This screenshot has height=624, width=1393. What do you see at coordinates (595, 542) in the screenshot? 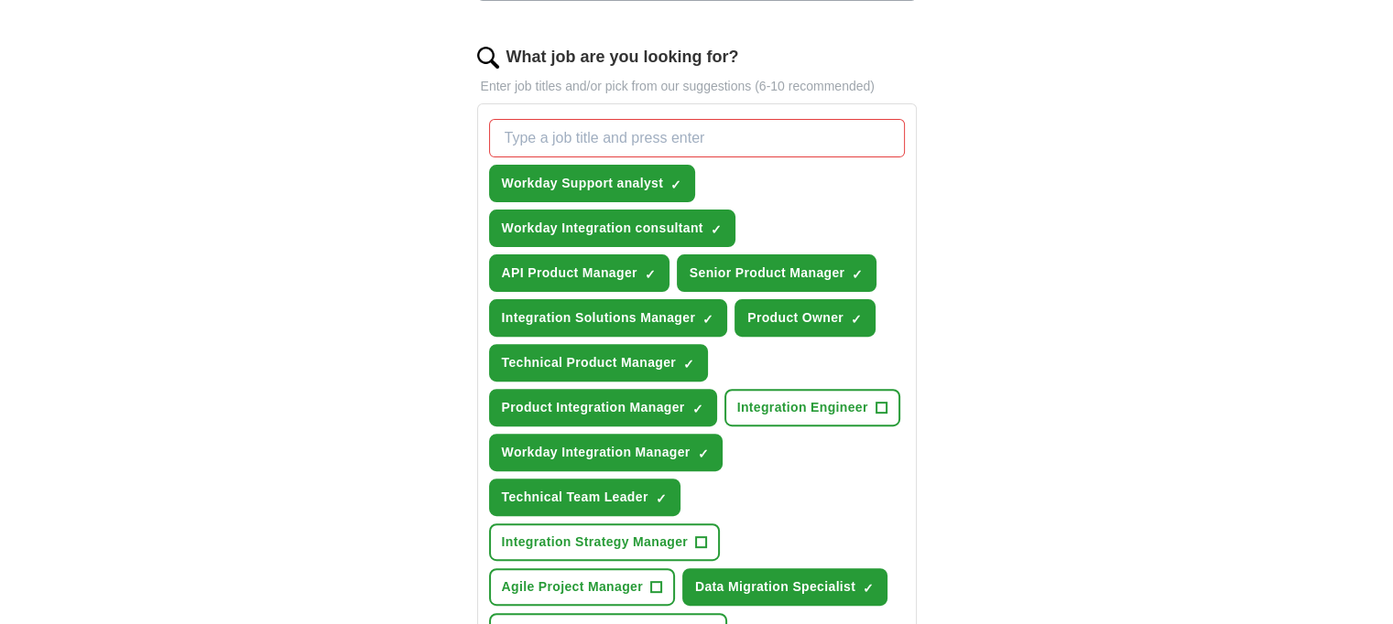
I see `span: Integration Strategy Manager` at bounding box center [595, 542].